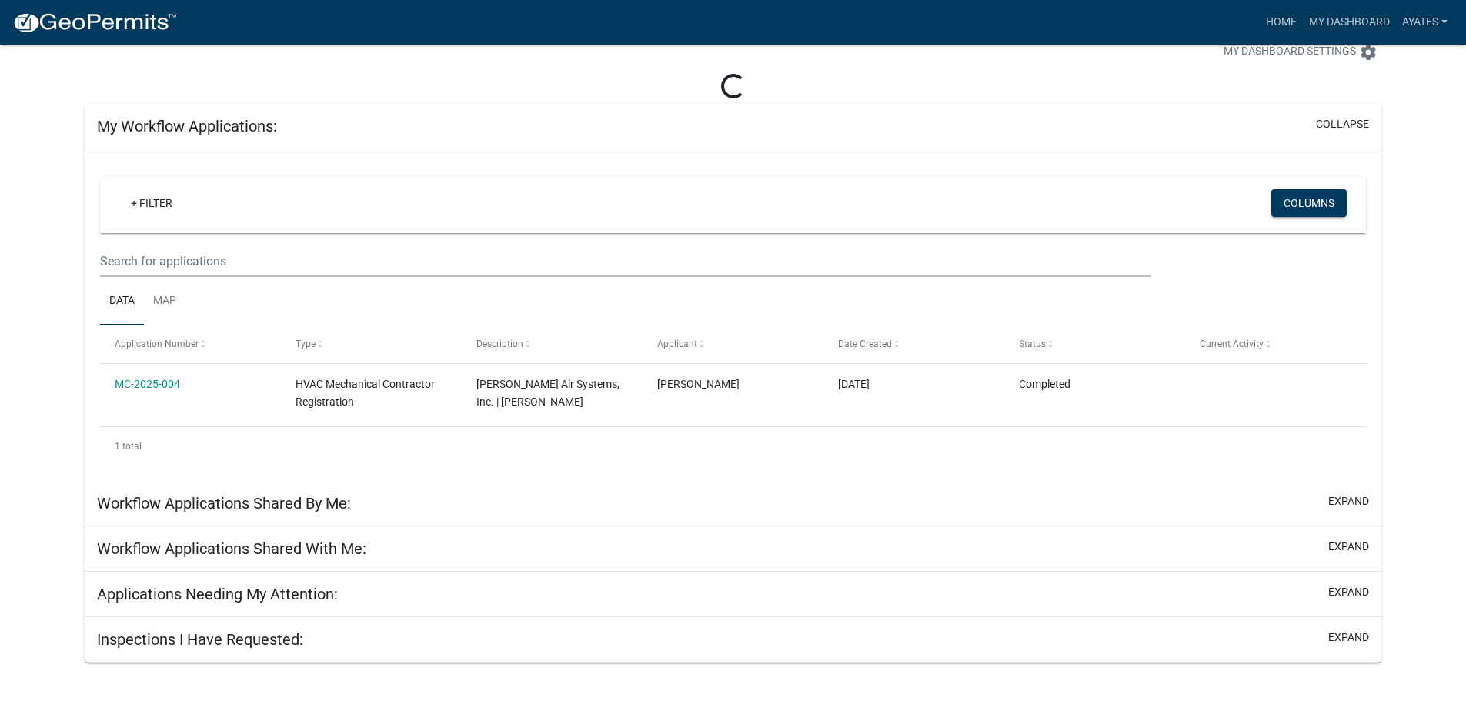 This screenshot has width=1466, height=701. Describe the element at coordinates (500, 344) in the screenshot. I see `span: Description` at that location.